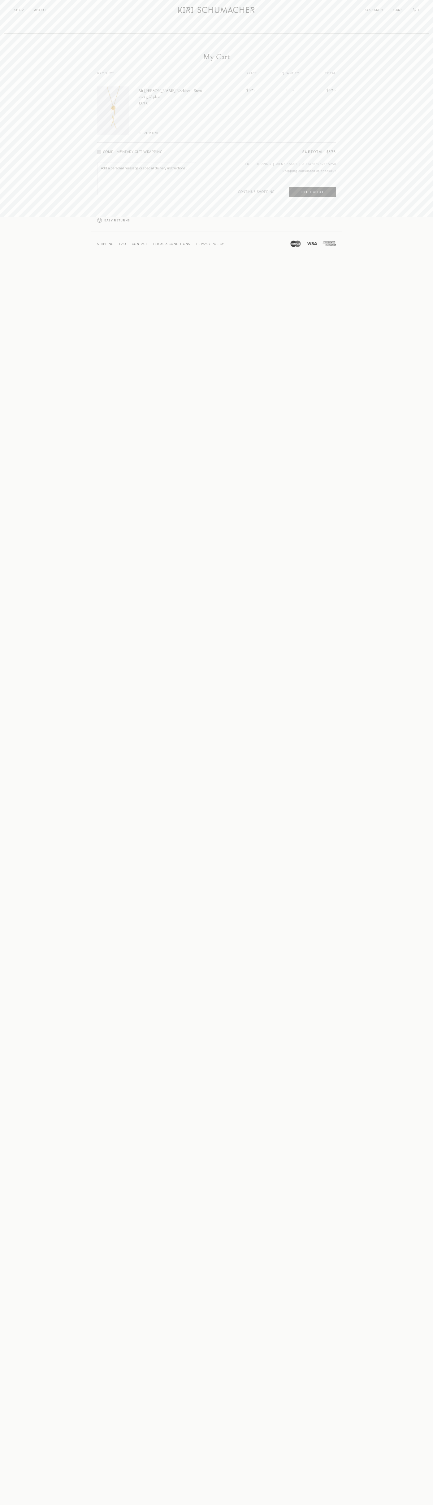 This screenshot has height=1505, width=433. Describe the element at coordinates (123, 244) in the screenshot. I see `a: FAQ` at that location.